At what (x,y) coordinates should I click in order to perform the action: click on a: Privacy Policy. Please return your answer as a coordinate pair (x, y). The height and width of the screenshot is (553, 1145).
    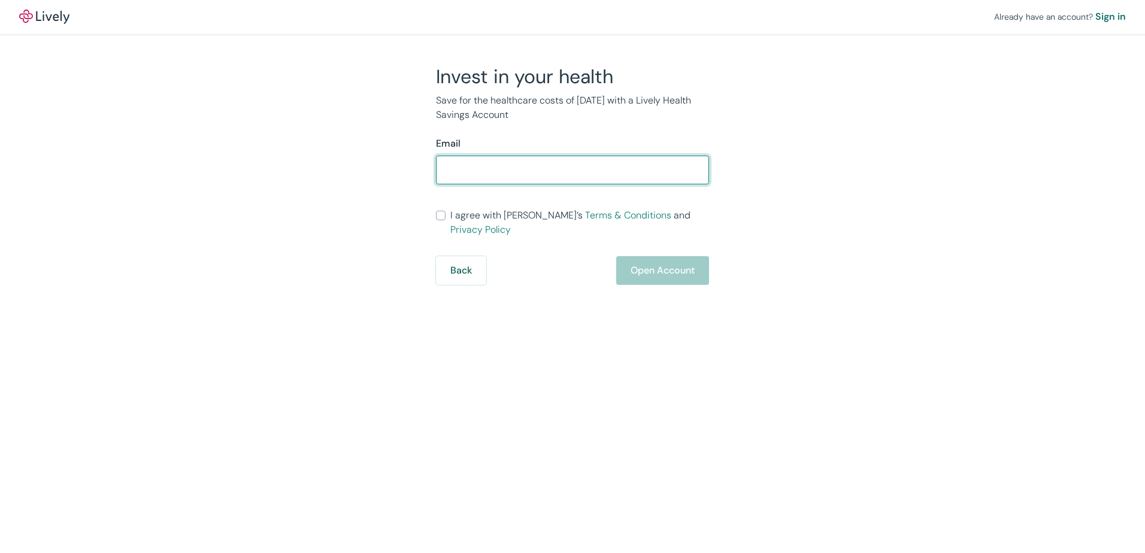
    Looking at the image, I should click on (480, 229).